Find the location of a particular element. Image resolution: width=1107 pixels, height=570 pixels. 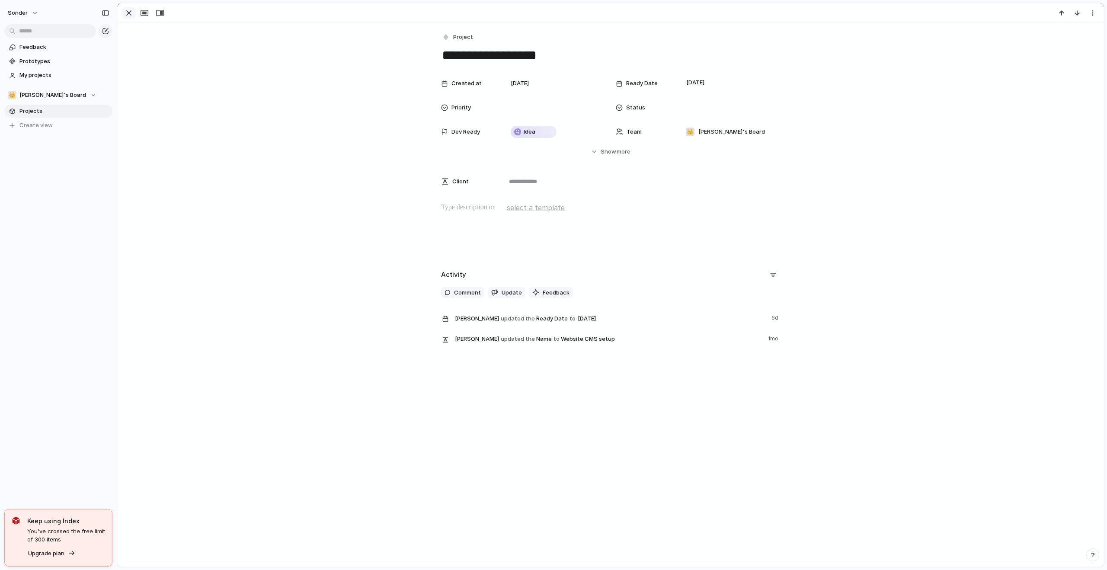

span: You've crossed the free limit of 300 items is located at coordinates (66, 535).